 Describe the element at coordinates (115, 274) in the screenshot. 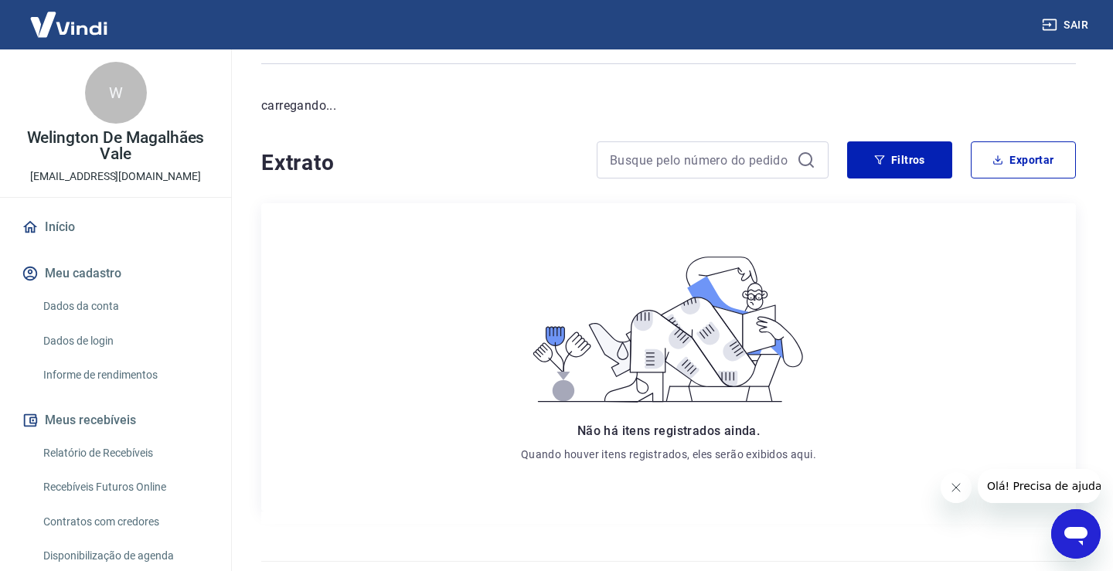

I see `button: Meu cadastro` at that location.